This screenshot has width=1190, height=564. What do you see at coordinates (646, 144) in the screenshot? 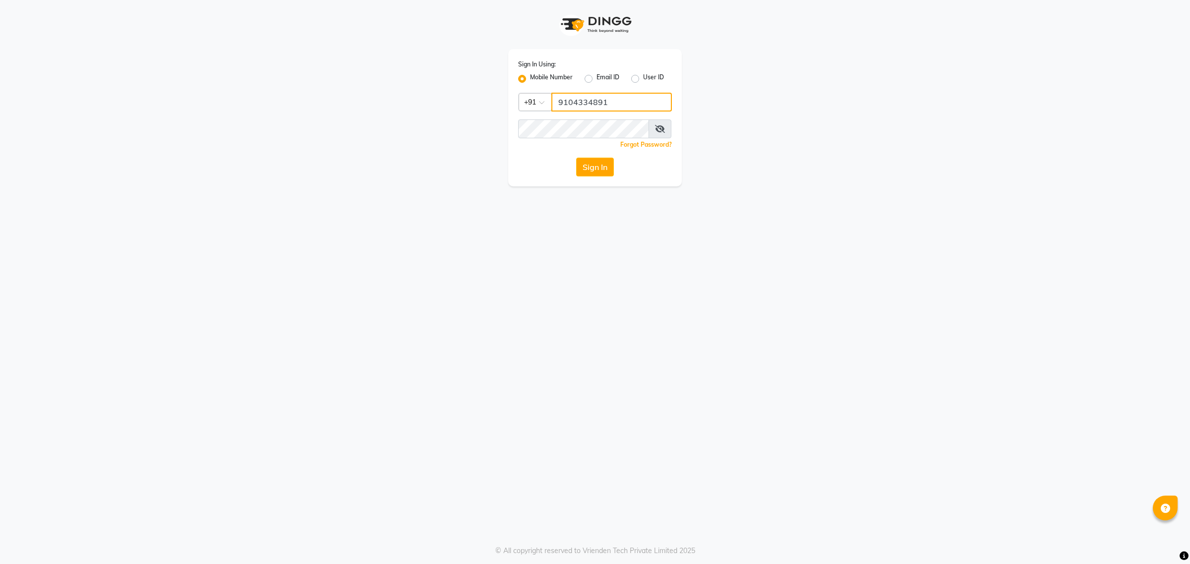
I see `a: Forgot Password?` at bounding box center [646, 144].